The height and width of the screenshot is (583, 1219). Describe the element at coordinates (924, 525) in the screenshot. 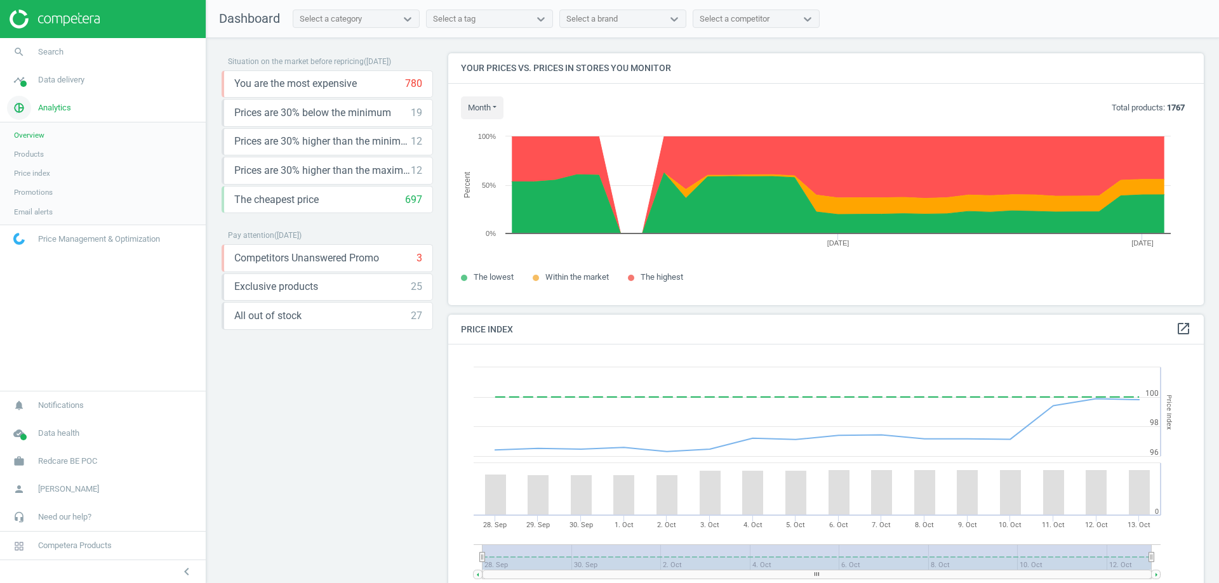

I see `tspan: 8. Oct` at that location.